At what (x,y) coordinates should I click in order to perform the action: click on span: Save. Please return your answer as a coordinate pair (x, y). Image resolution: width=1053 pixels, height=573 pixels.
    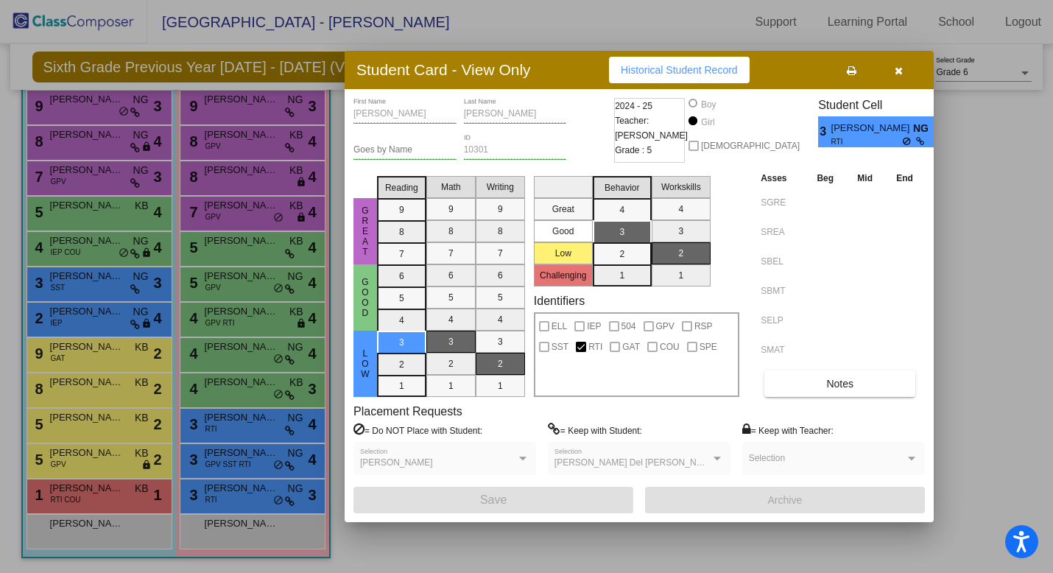
    Looking at the image, I should click on (493, 499).